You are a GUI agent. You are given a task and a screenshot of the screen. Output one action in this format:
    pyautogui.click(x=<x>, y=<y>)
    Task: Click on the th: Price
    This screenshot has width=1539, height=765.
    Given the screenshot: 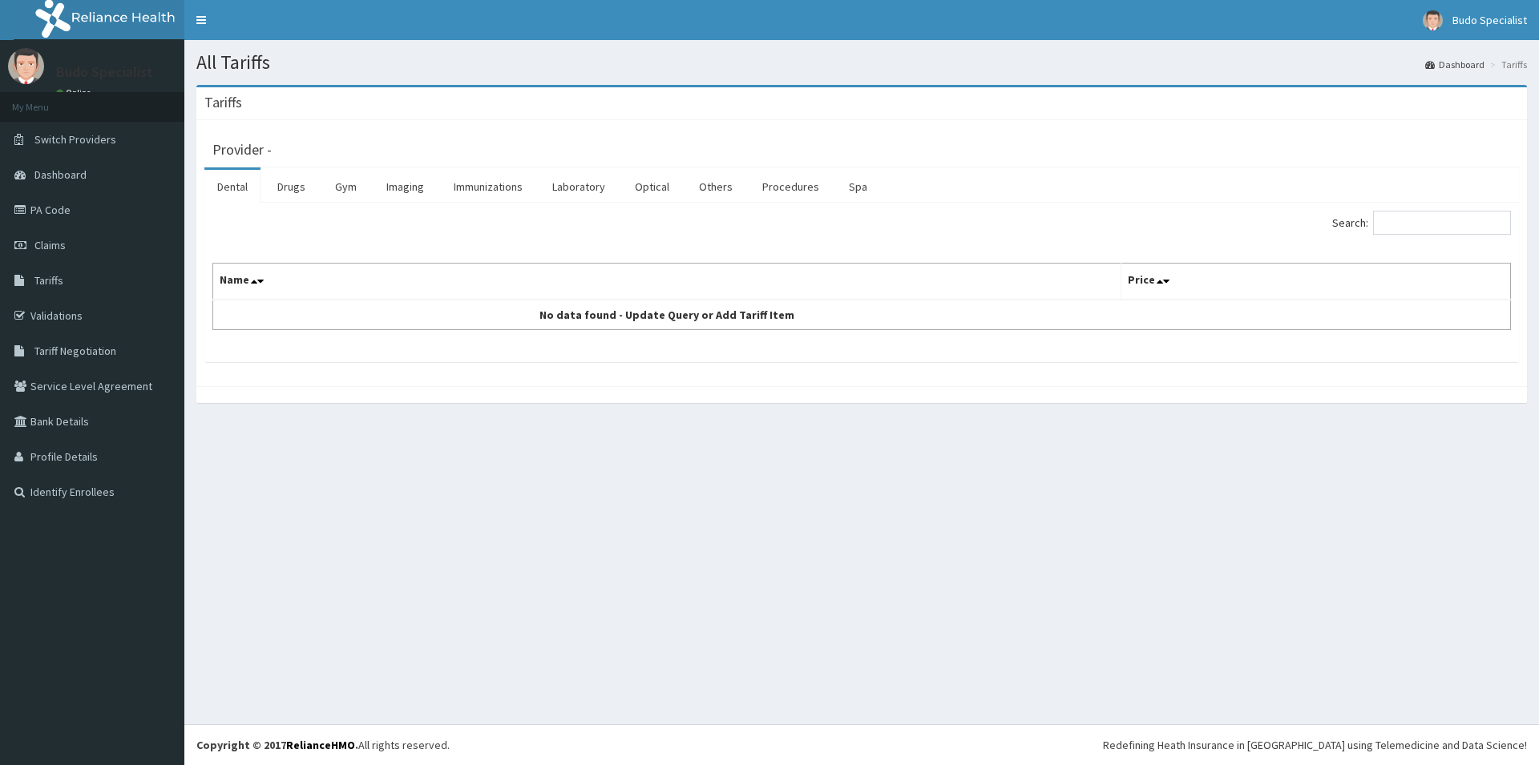 What is the action you would take?
    pyautogui.click(x=1316, y=282)
    